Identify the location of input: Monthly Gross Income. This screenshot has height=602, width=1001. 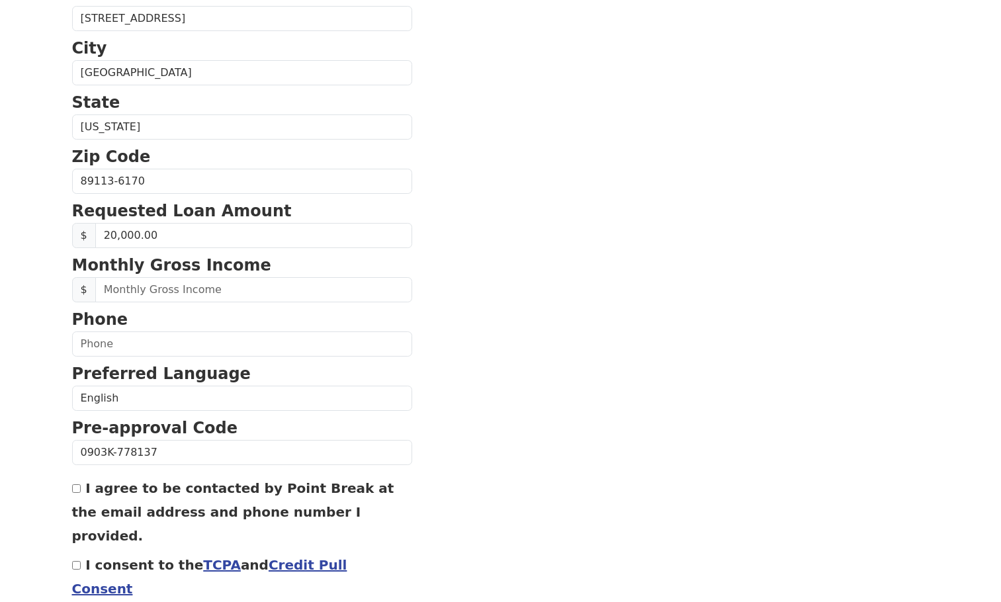
(253, 290).